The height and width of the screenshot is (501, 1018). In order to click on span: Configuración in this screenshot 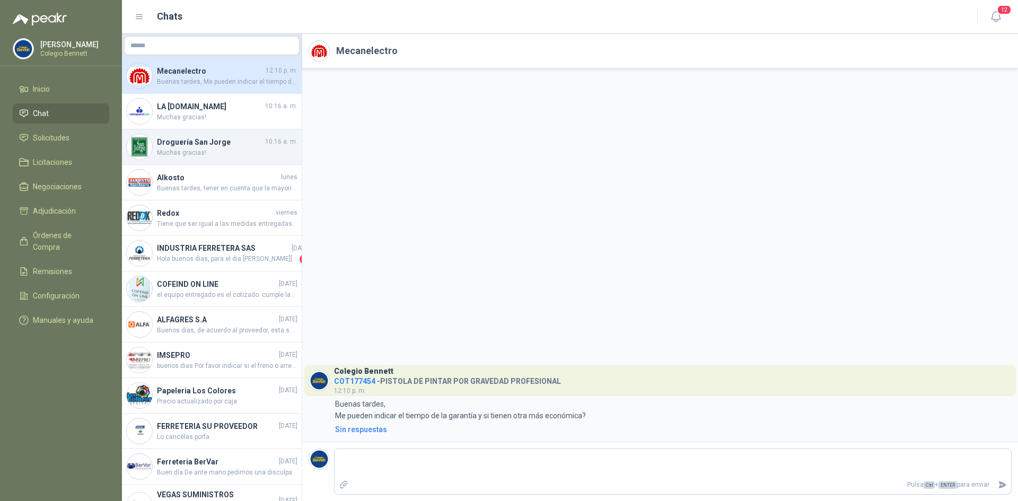, I will do `click(56, 296)`.